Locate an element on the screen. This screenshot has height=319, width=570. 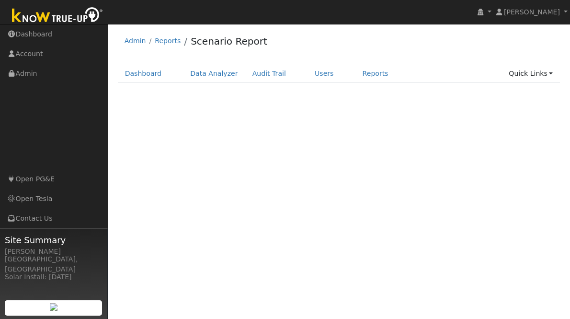
img: Know True-Up is located at coordinates (57, 16).